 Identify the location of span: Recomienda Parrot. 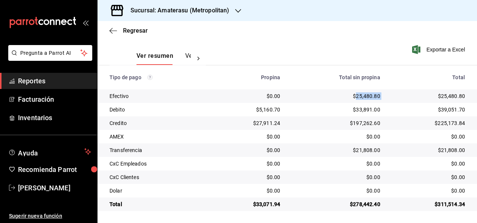
(54, 169).